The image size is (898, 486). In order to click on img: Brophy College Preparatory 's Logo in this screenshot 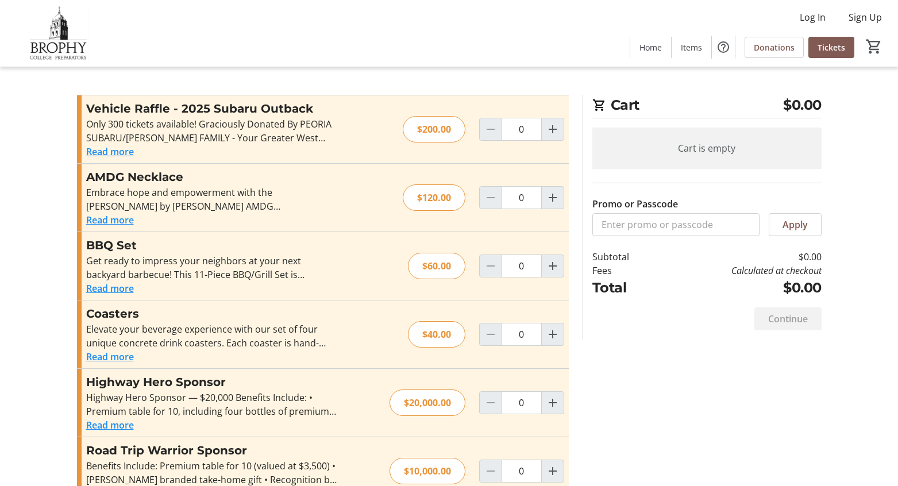, I will do `click(58, 33)`.